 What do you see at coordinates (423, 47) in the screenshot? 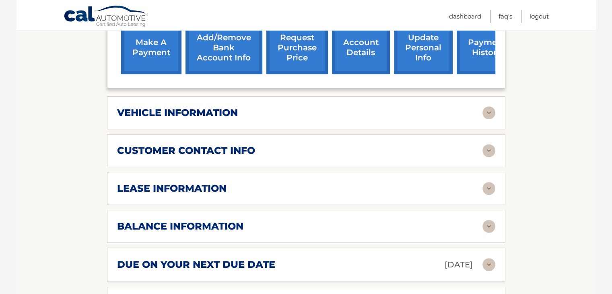
I see `a: update personal info` at bounding box center [423, 47].